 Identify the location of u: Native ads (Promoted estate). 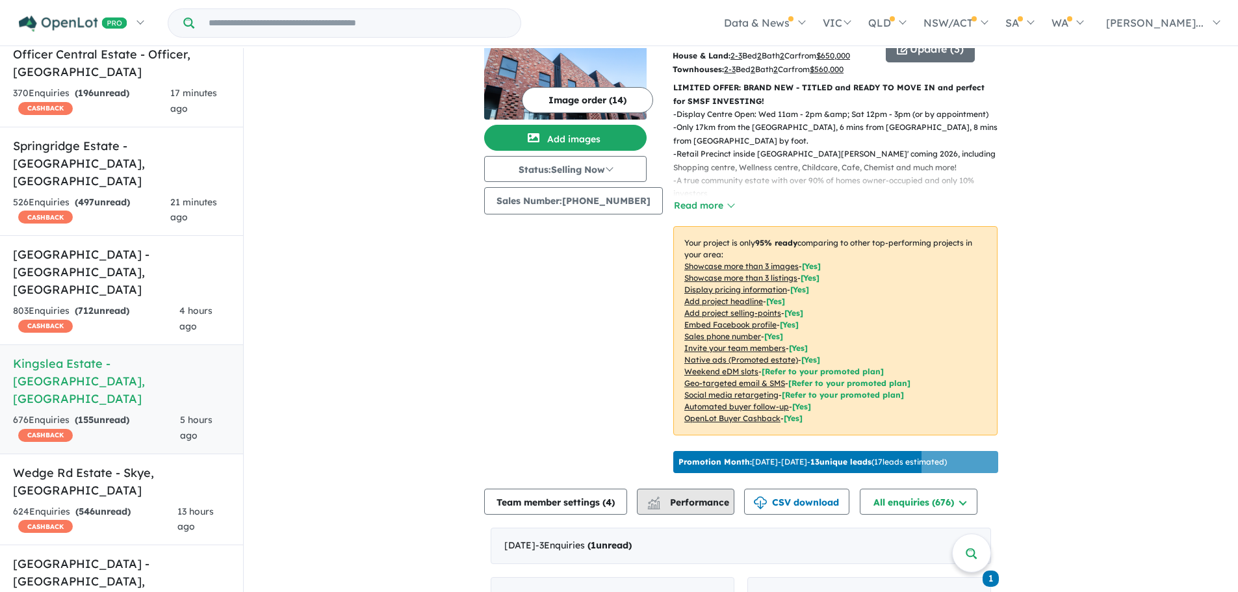
(741, 359).